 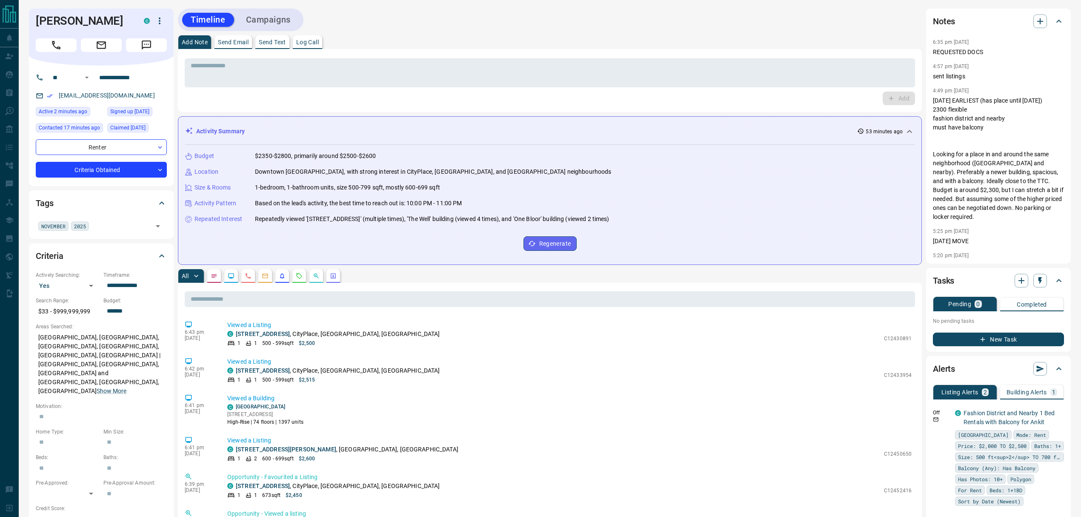 I want to click on span: 2025, so click(x=80, y=226).